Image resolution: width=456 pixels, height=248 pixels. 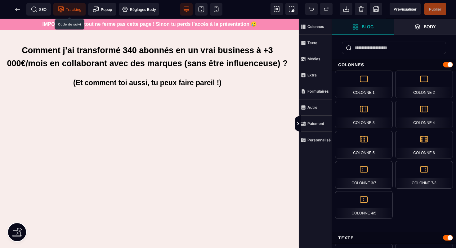 I want to click on div: Colonne 4, so click(x=424, y=114).